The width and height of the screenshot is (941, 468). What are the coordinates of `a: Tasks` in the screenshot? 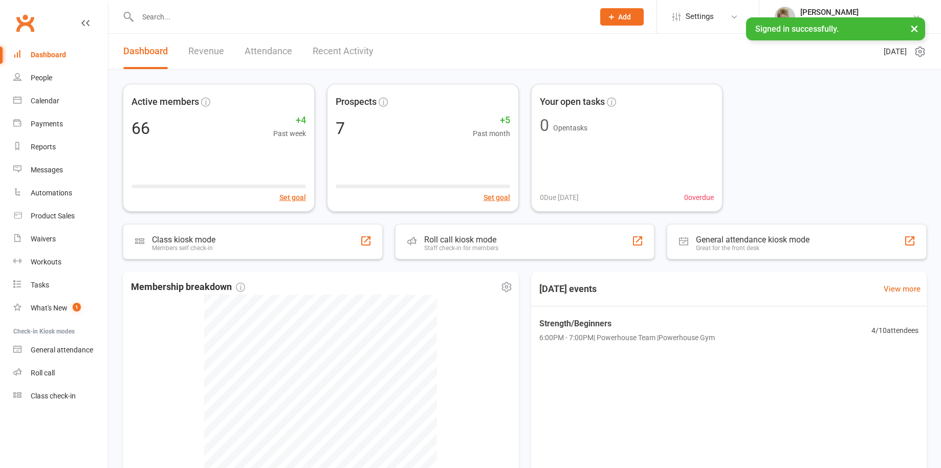 It's located at (60, 285).